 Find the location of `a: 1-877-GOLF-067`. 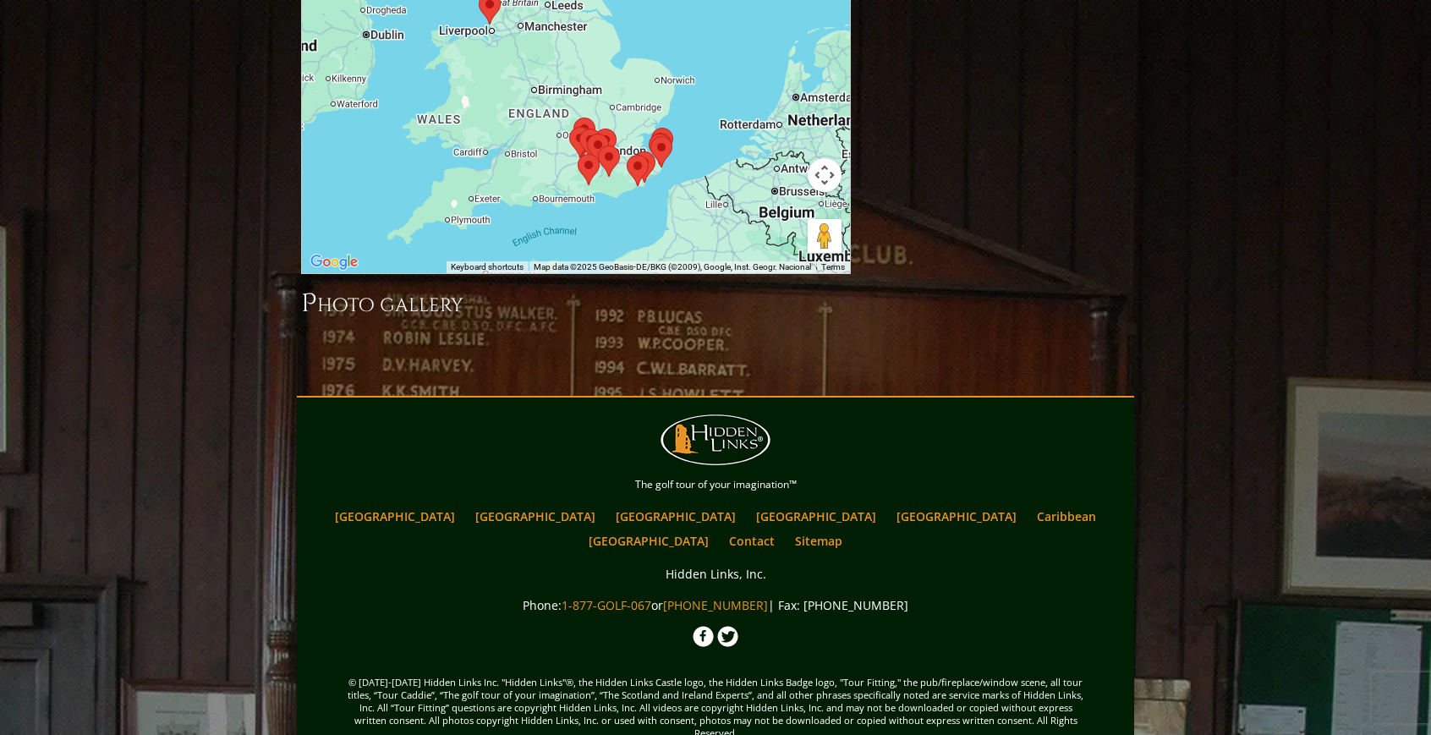

a: 1-877-GOLF-067 is located at coordinates (607, 605).